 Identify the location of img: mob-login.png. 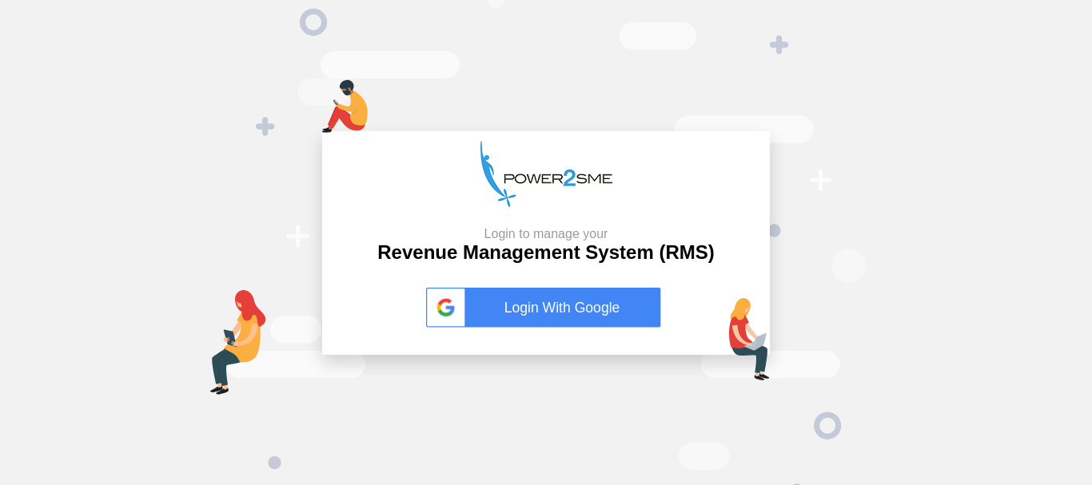
(345, 106).